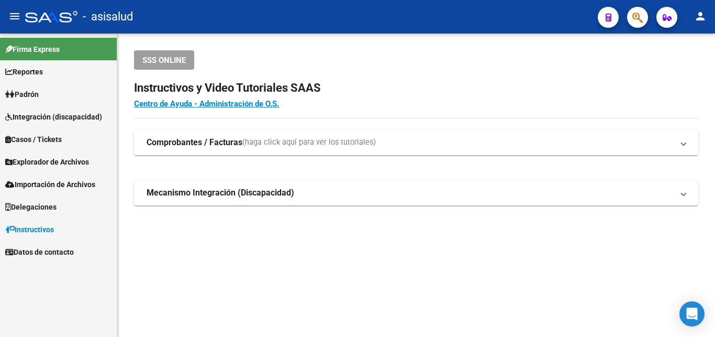 The image size is (715, 337). I want to click on button: SSS ONLINE, so click(164, 60).